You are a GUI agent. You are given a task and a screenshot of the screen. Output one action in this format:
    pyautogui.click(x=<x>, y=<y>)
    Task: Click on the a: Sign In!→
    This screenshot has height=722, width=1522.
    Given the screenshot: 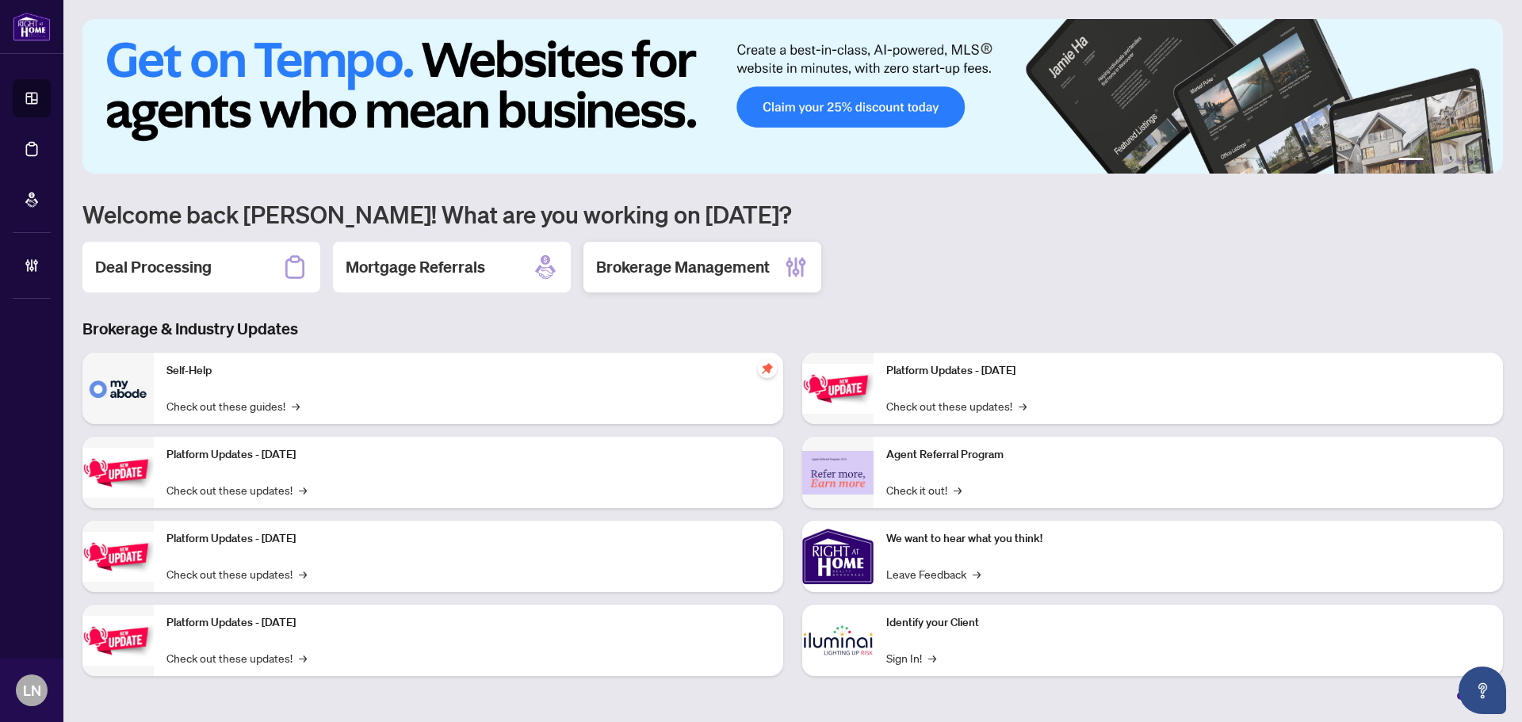 What is the action you would take?
    pyautogui.click(x=911, y=658)
    